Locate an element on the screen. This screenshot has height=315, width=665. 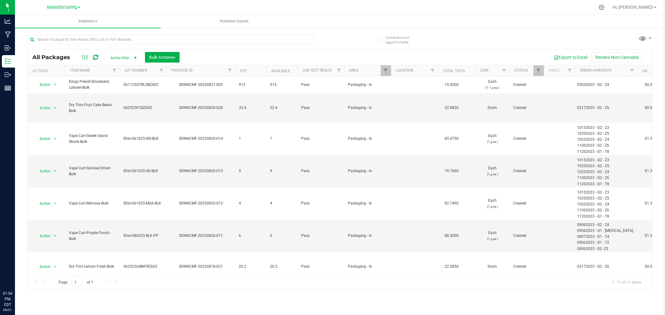
a: Inventory Counts is located at coordinates (234, 21).